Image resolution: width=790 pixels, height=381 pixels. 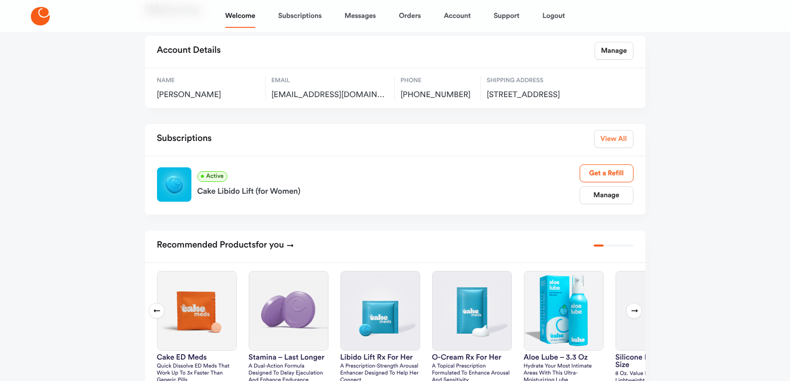 I want to click on img: O-Cream Rx for Her, so click(x=472, y=311).